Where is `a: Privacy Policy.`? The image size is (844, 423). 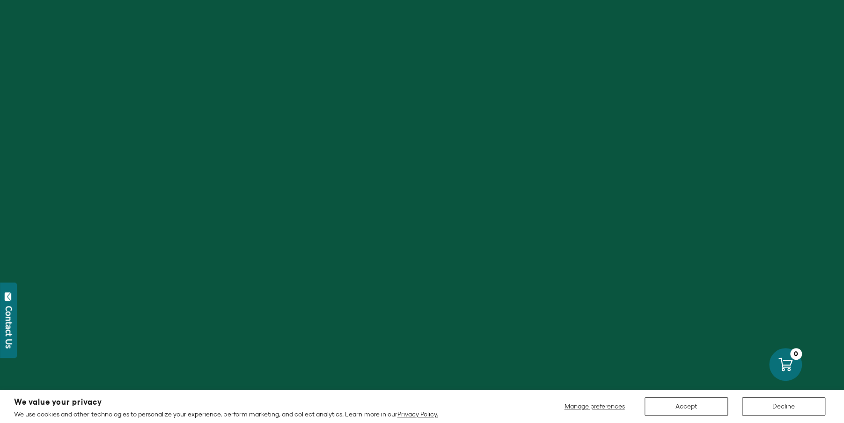
a: Privacy Policy. is located at coordinates (418, 414).